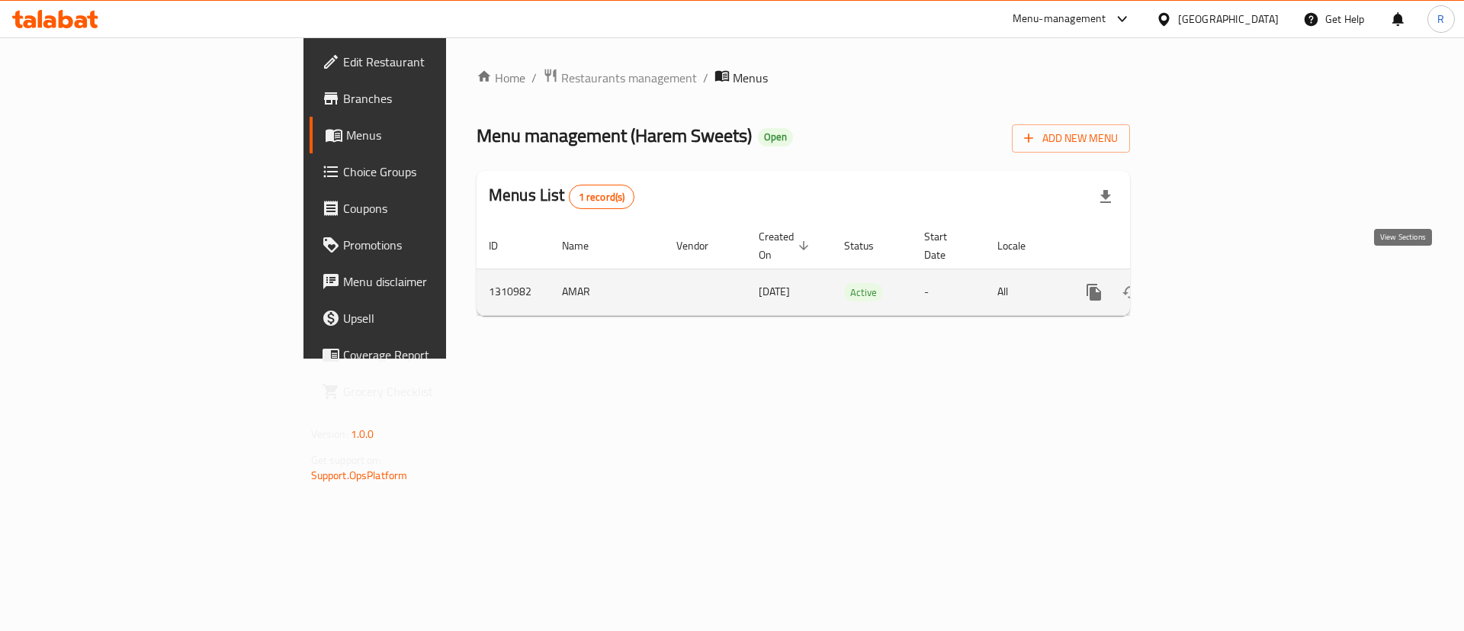  What do you see at coordinates (1059, 19) in the screenshot?
I see `div: Menu-management` at bounding box center [1059, 19].